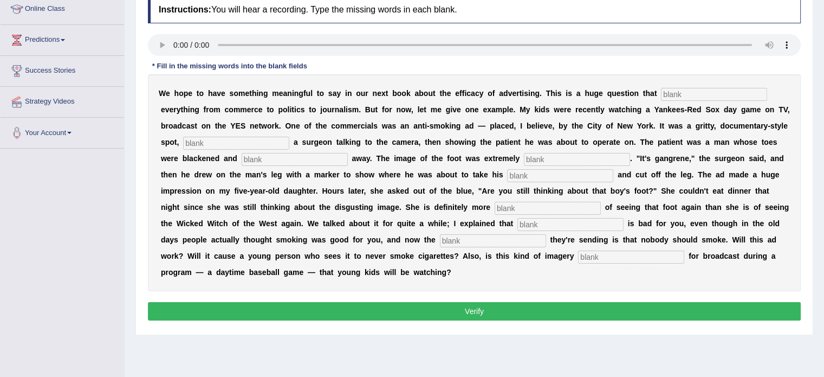 Image resolution: width=824 pixels, height=377 pixels. What do you see at coordinates (288, 126) in the screenshot?
I see `b: O` at bounding box center [288, 126].